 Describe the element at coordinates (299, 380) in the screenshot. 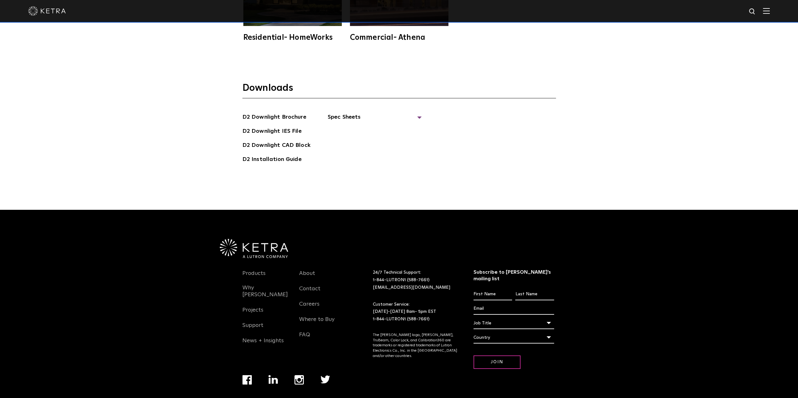

I see `img: instagram` at that location.